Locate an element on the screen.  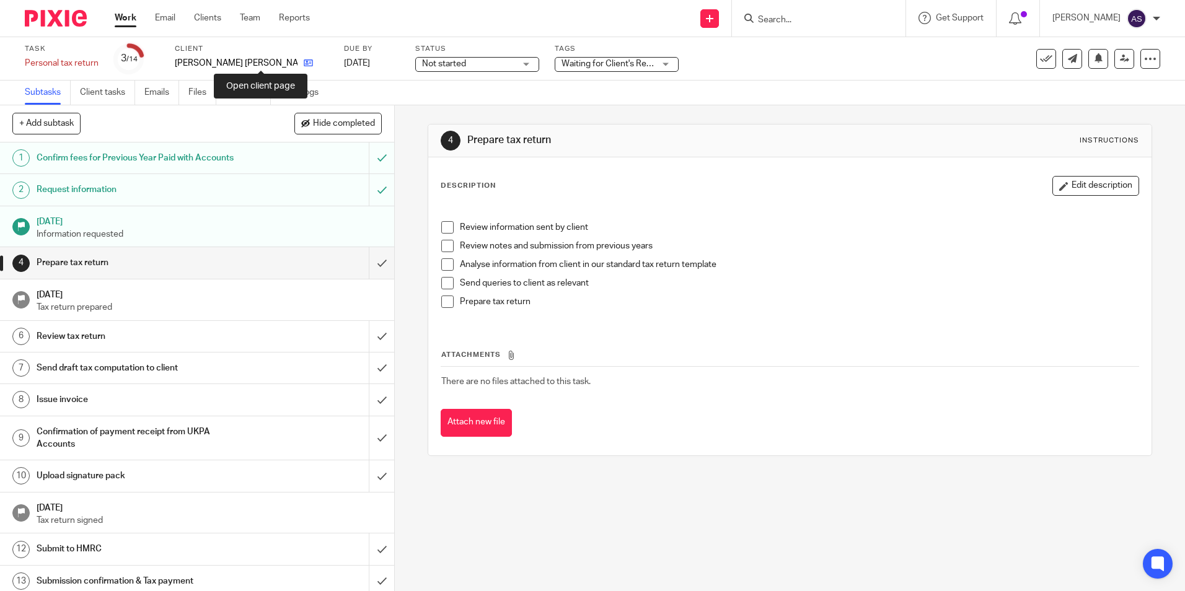
p: Information requested is located at coordinates (210, 234).